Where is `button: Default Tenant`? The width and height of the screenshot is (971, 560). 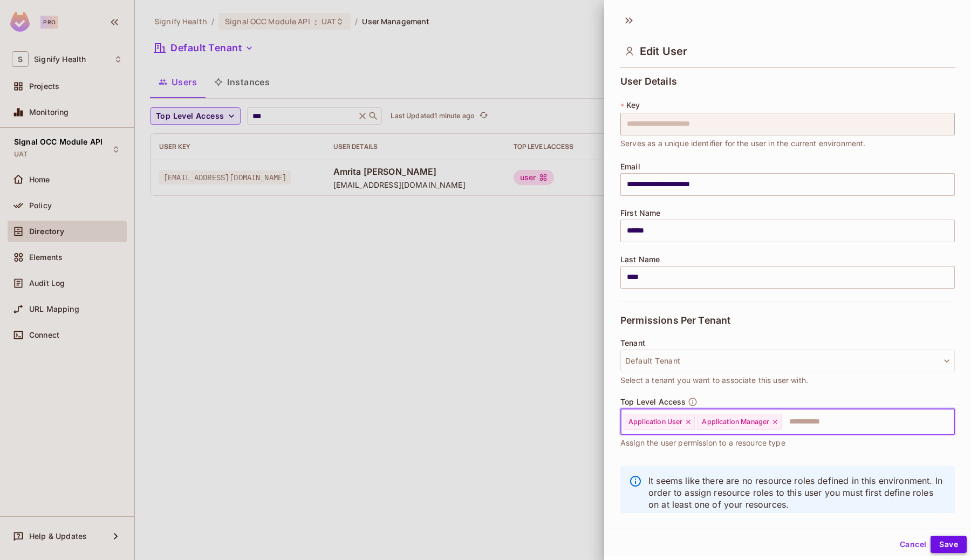 button: Default Tenant is located at coordinates (787, 361).